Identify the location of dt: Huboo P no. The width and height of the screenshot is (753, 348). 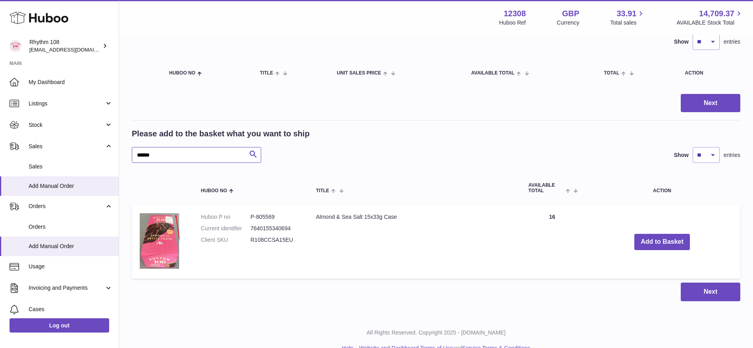
(225, 217).